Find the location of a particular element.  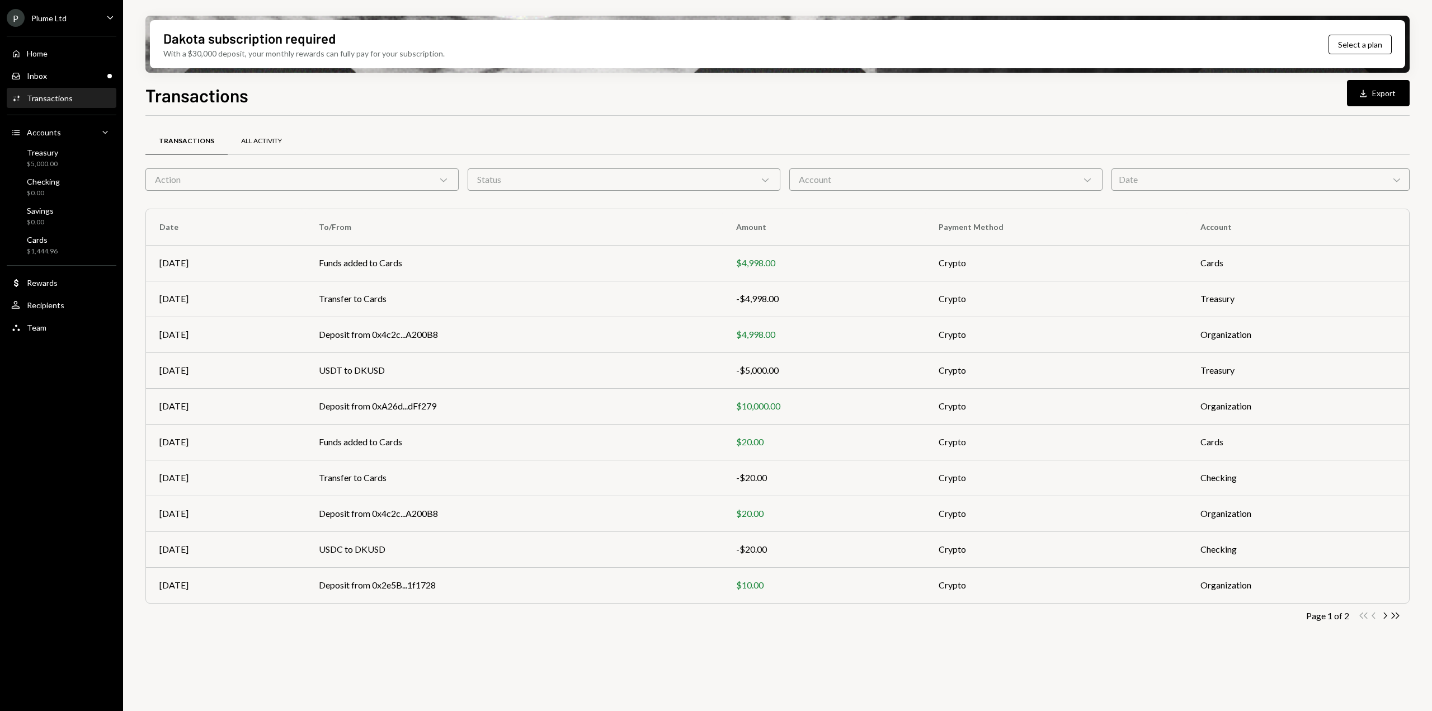

a: All Activity is located at coordinates (261, 141).